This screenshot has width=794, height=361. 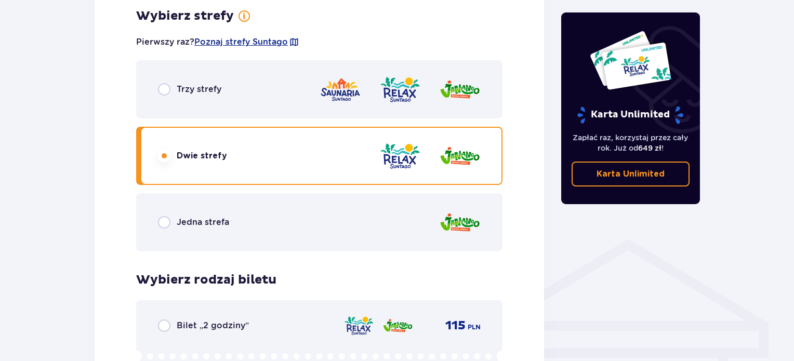 What do you see at coordinates (202, 156) in the screenshot?
I see `span: Dwie strefy` at bounding box center [202, 156].